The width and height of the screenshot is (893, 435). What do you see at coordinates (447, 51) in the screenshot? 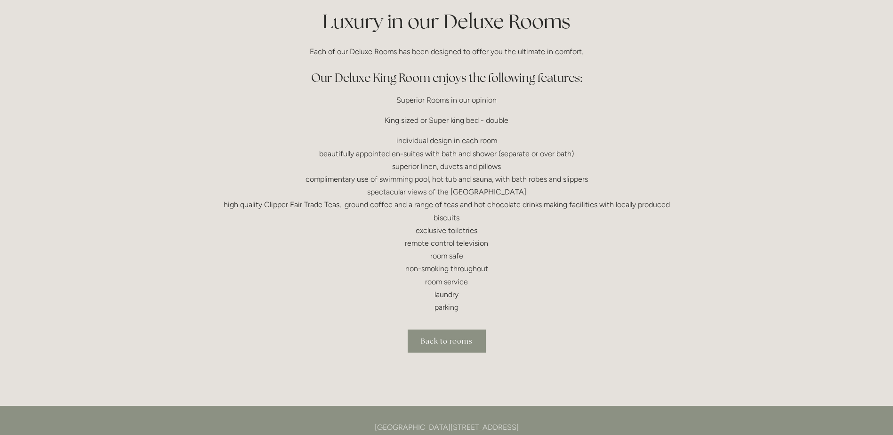
I see `p: Each of our Deluxe Rooms has been designed to offer you the ultimate in comfort.` at bounding box center [447, 51].